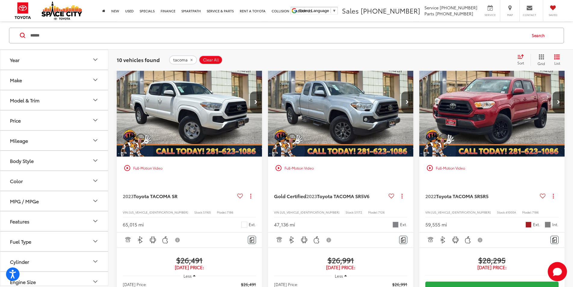 Image resolution: width=573 pixels, height=287 pixels. I want to click on div: 2023 Toyota TACOMA SR SR 0, so click(190, 102).